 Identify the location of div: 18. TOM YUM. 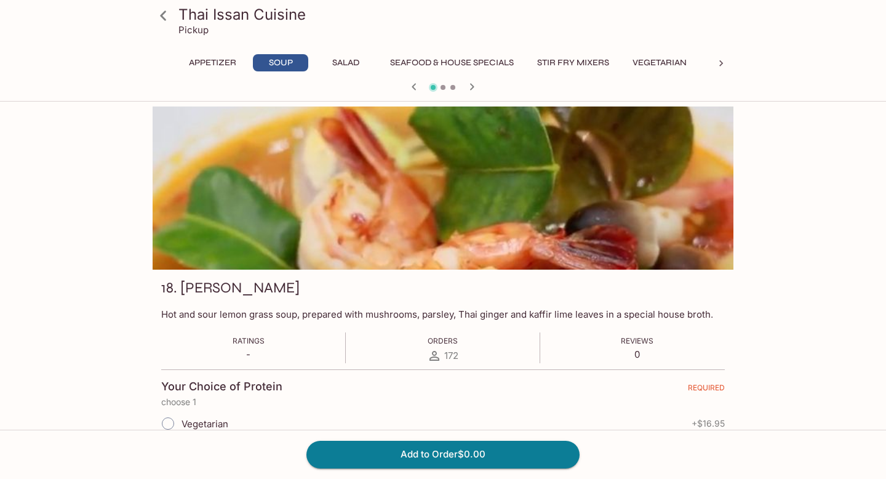
(443, 188).